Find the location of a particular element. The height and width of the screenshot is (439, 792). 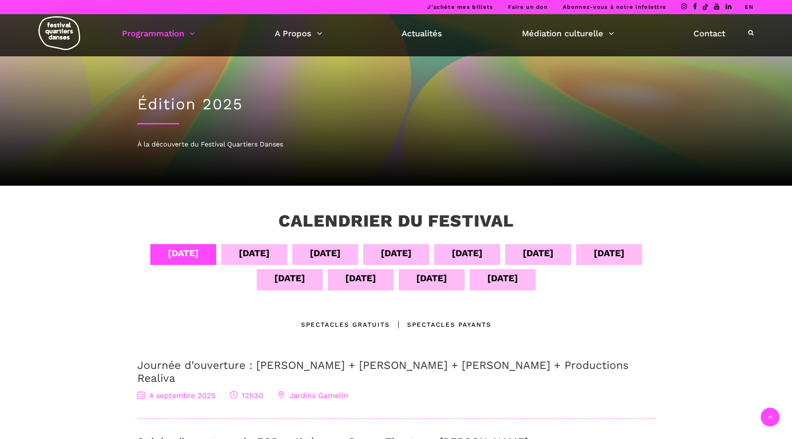

a: Actualités is located at coordinates (422, 33).